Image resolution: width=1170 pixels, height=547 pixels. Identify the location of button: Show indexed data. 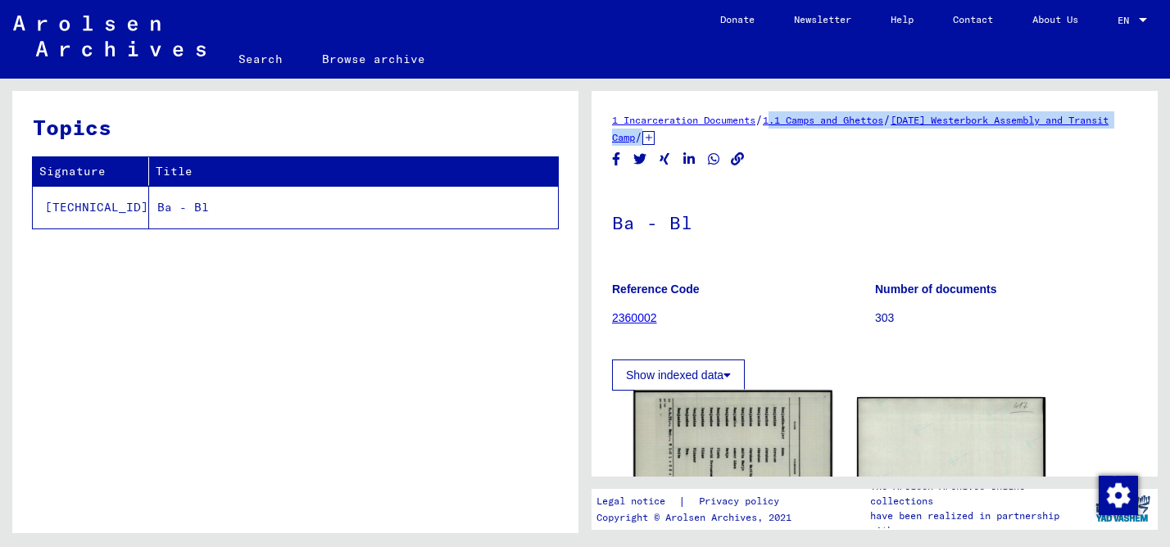
(678, 375).